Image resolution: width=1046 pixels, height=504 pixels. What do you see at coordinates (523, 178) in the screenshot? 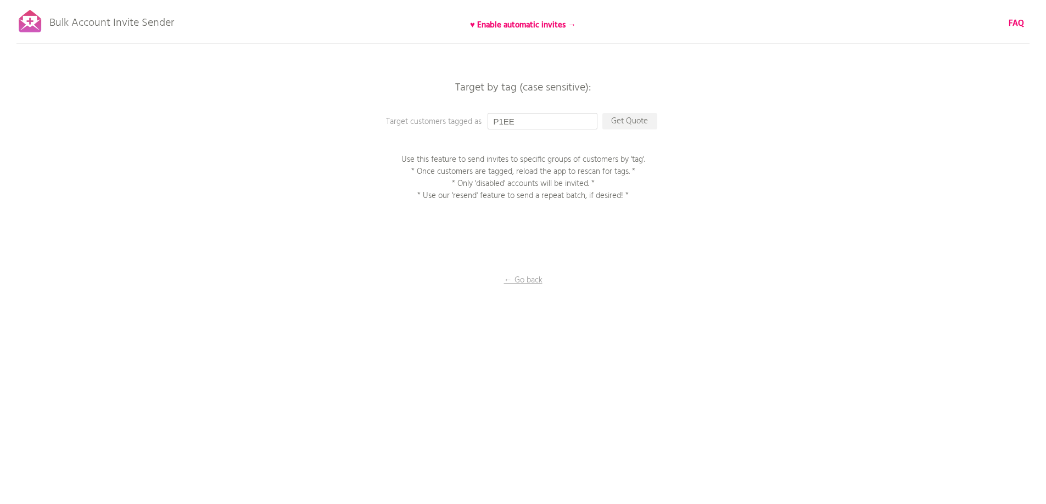
I see `p: Use this feature to send invites to specific groups of customers by 'tag'. * Once customers are t...` at bounding box center [523, 178].